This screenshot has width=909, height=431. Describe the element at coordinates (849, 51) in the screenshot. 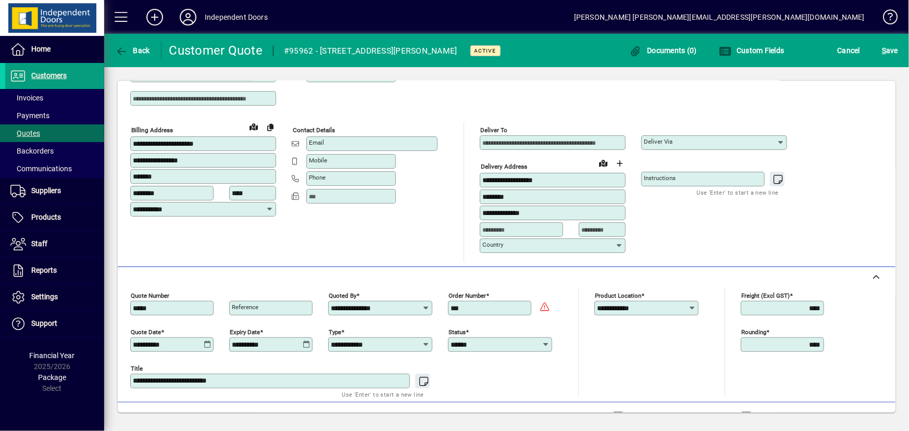

I see `button: Cancel` at that location.